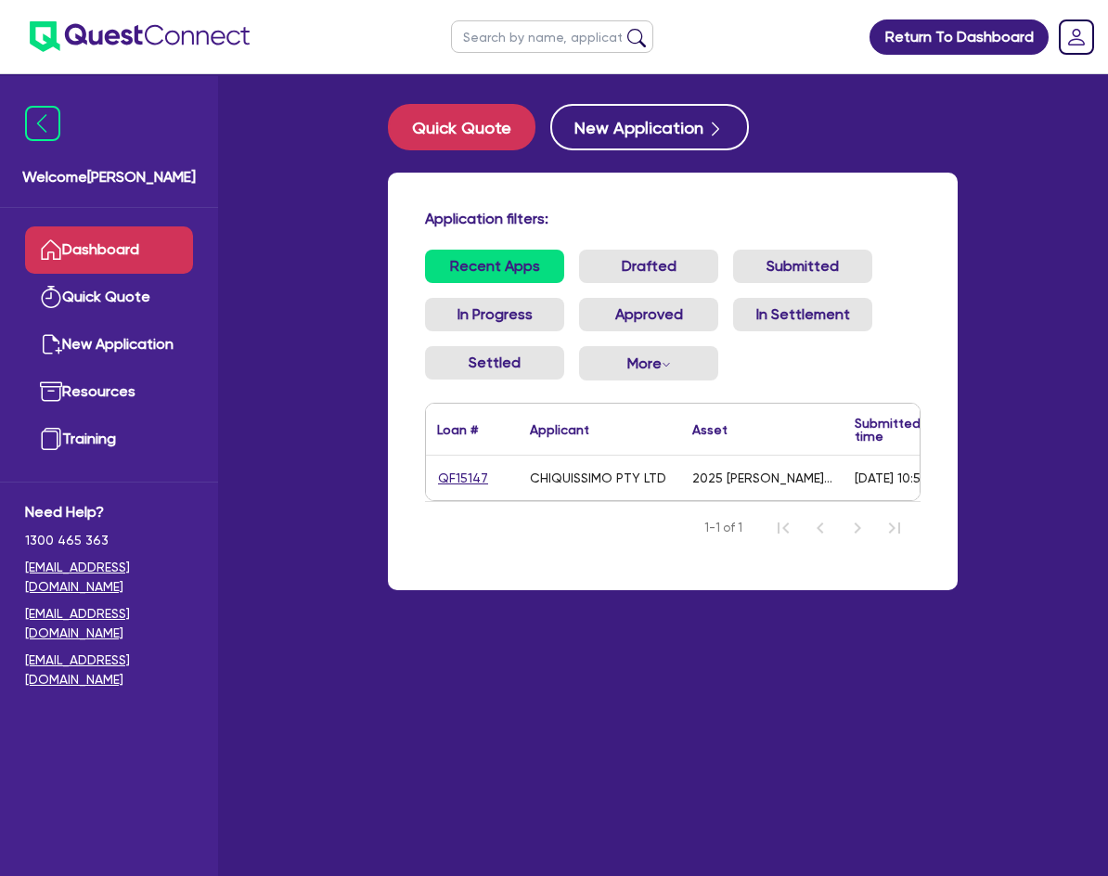 Image resolution: width=1108 pixels, height=876 pixels. I want to click on a: In Settlement, so click(803, 315).